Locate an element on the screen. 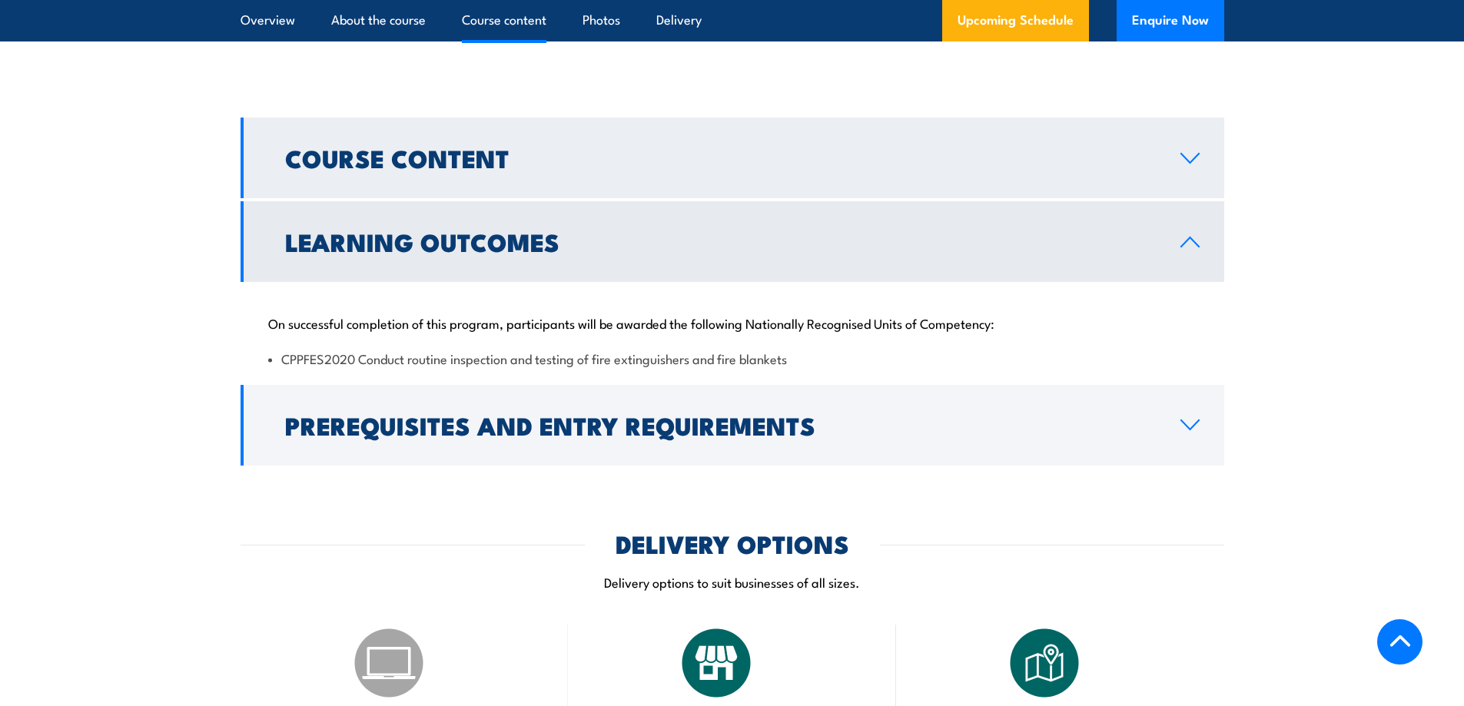 The image size is (1464, 706). a: Course Content is located at coordinates (733, 158).